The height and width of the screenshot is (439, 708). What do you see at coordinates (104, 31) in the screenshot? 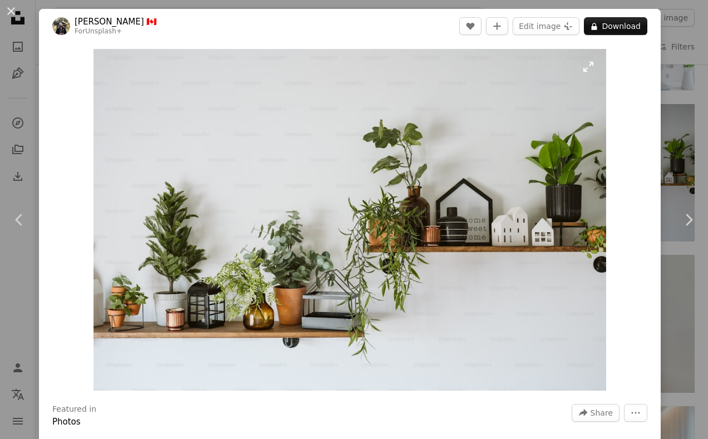
I see `a: Unsplash+` at bounding box center [104, 31].